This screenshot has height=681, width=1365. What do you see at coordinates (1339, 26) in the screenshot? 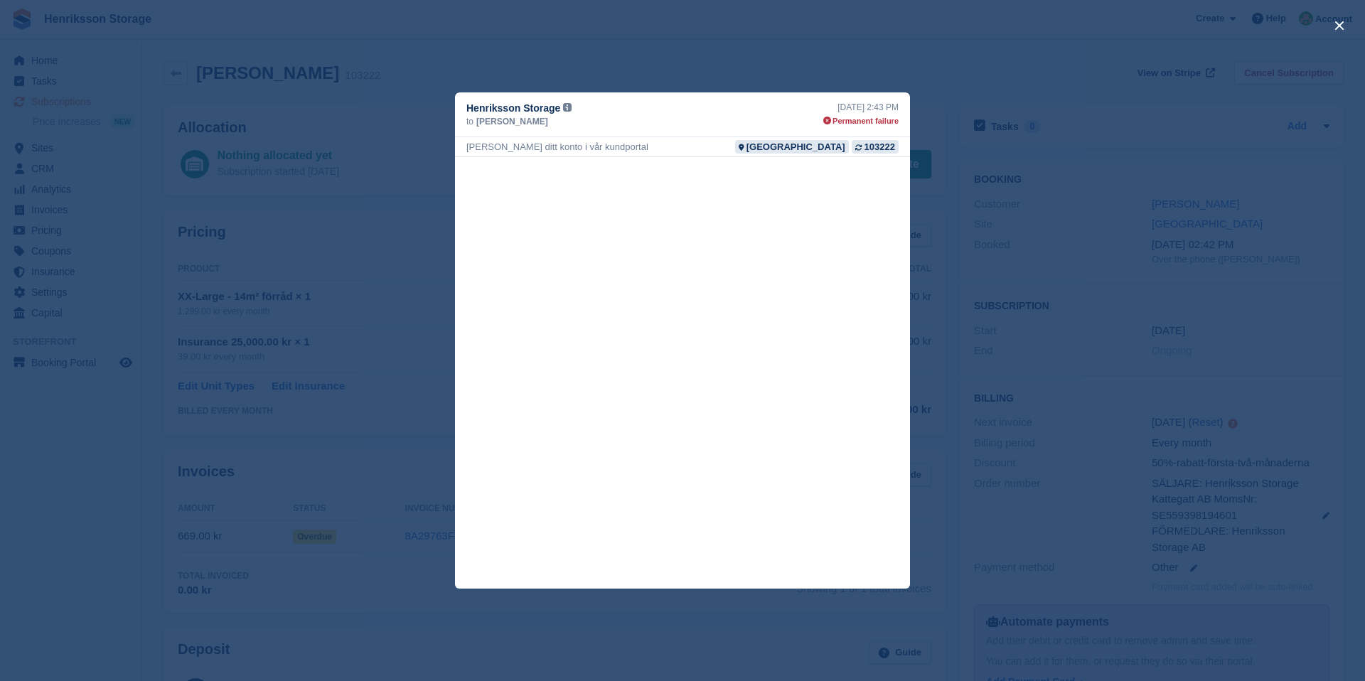
I see `button: close` at bounding box center [1339, 26].